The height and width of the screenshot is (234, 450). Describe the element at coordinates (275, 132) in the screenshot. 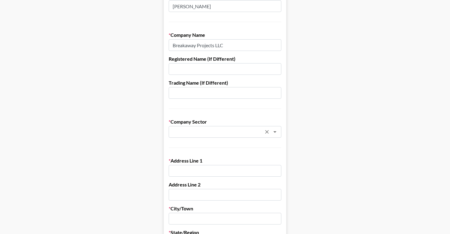

I see `button: Open` at that location.